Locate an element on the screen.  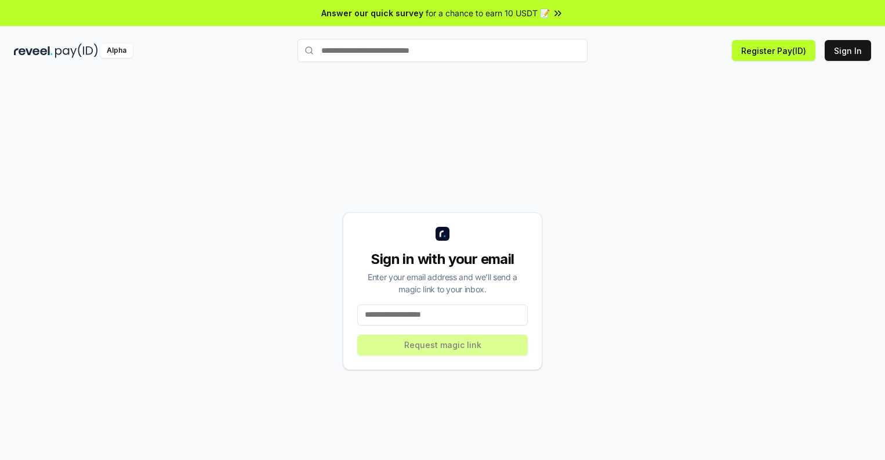
img: logo_small is located at coordinates (443, 234).